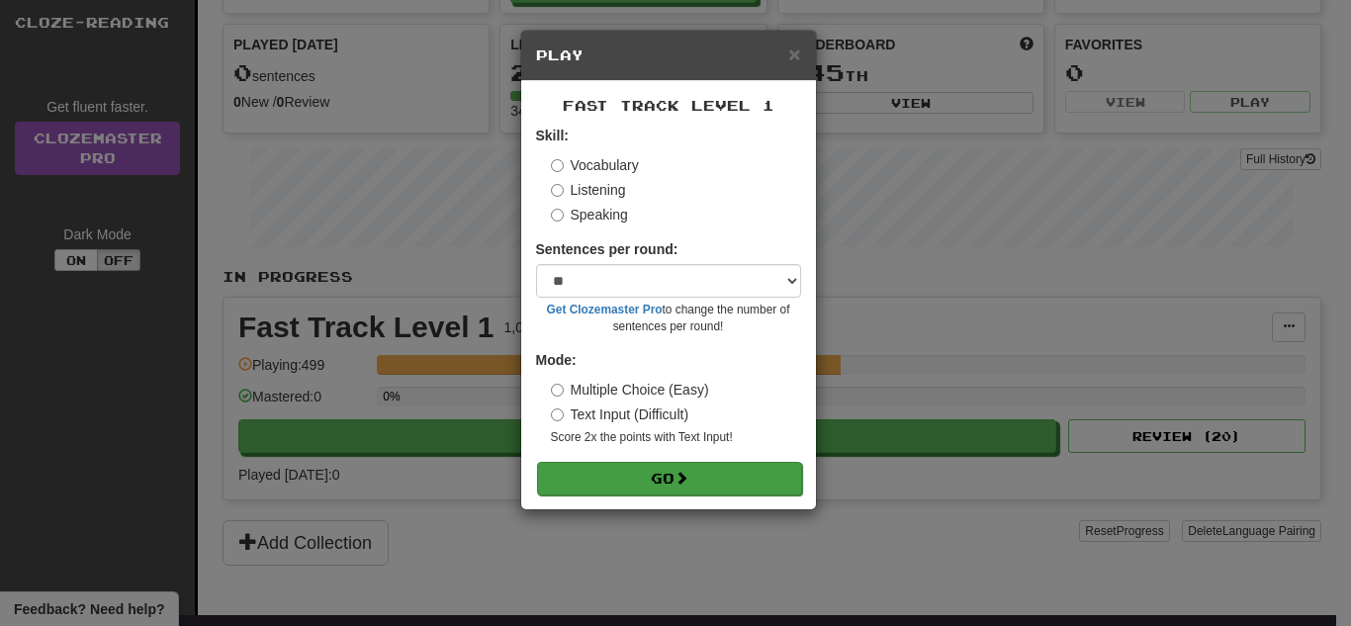  What do you see at coordinates (552, 135) in the screenshot?
I see `strong: Skill:` at bounding box center [552, 135].